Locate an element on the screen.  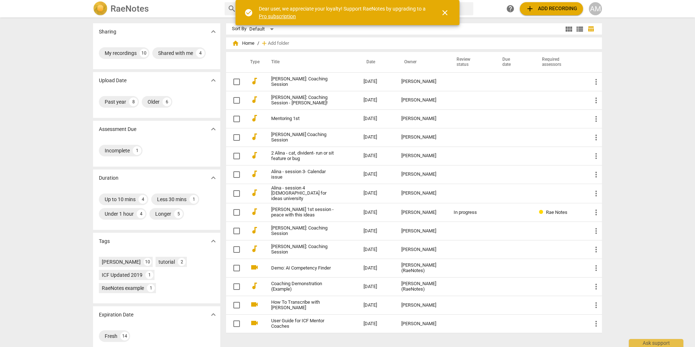
th: Review status is located at coordinates (471, 62).